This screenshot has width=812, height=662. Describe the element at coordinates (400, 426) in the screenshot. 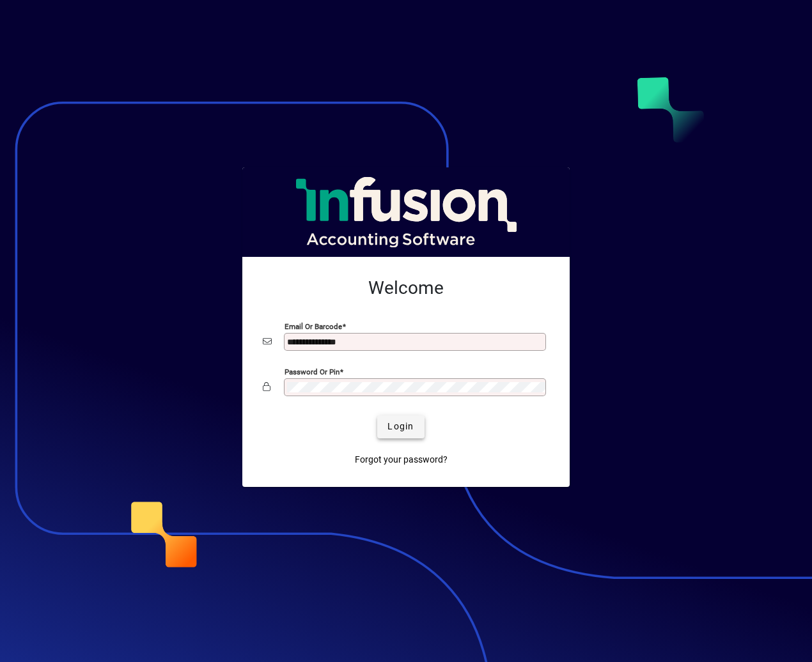

I see `span: Login` at that location.